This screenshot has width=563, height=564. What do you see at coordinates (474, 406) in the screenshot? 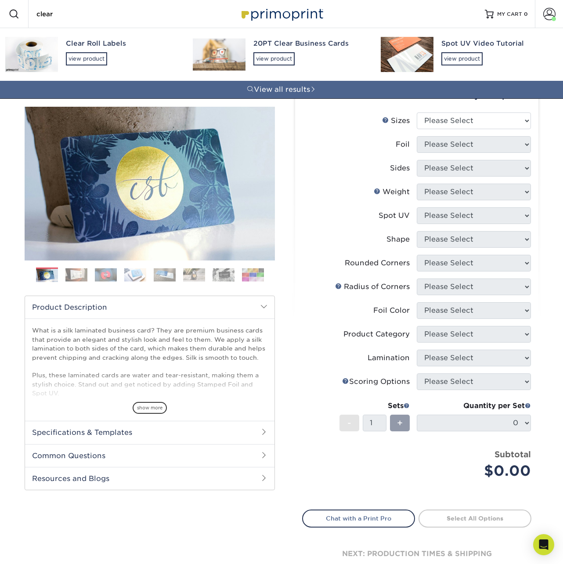
I see `div: Quantity per Set` at bounding box center [474, 406].